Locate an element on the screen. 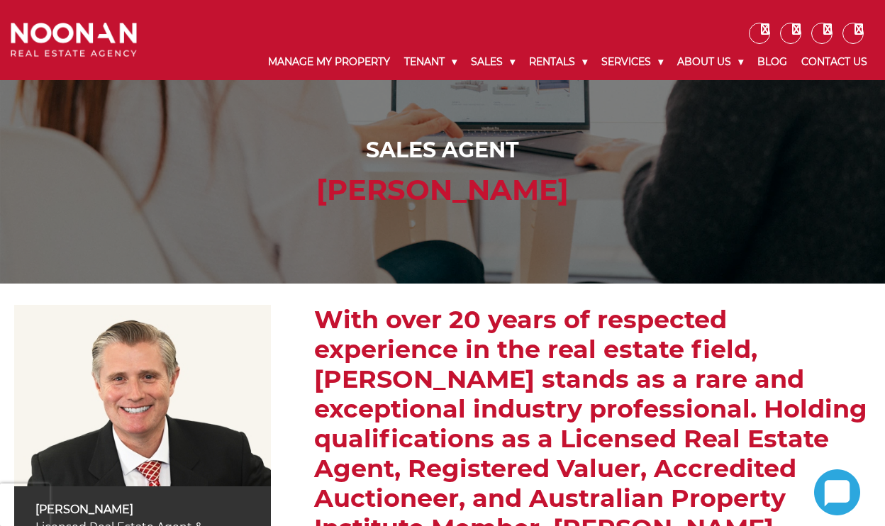 Image resolution: width=885 pixels, height=526 pixels. img: David Hughes is located at coordinates (142, 396).